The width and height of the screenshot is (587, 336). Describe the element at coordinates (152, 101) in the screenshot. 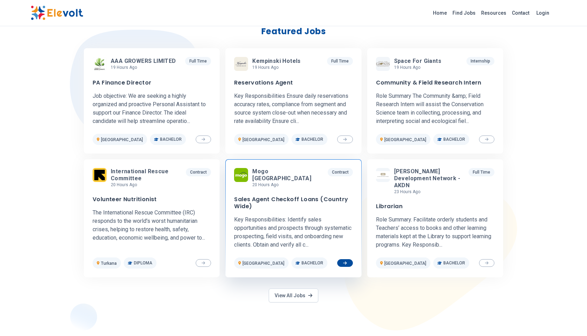

I see `a: AAA GROWERS LIMITEDAAA GROWERS LIMITED19 hours agoFull TimePA Finance DirectorJob objective: We a...` at that location.